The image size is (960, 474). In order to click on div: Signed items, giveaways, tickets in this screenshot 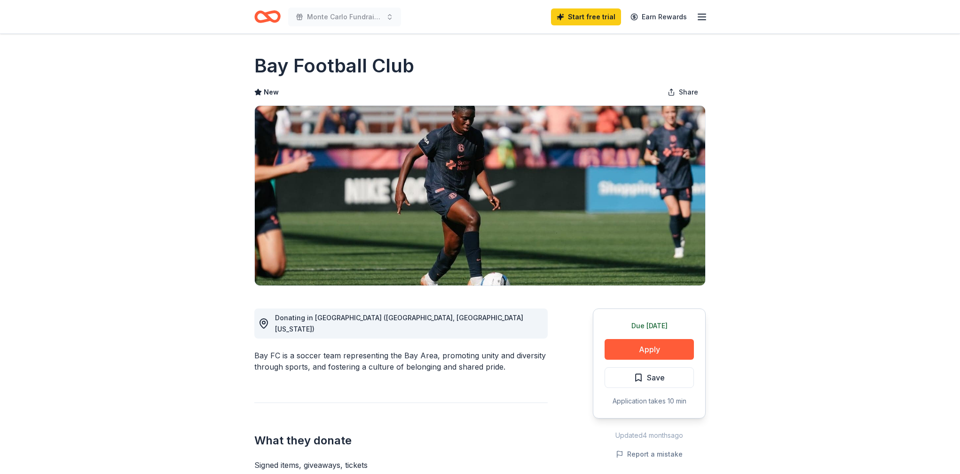, I will do `click(401, 465)`.